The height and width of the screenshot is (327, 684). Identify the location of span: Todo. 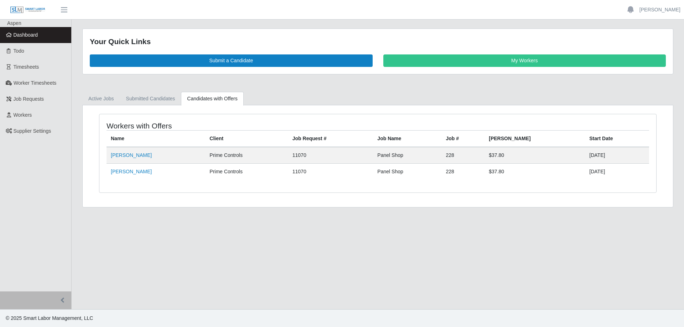
(19, 51).